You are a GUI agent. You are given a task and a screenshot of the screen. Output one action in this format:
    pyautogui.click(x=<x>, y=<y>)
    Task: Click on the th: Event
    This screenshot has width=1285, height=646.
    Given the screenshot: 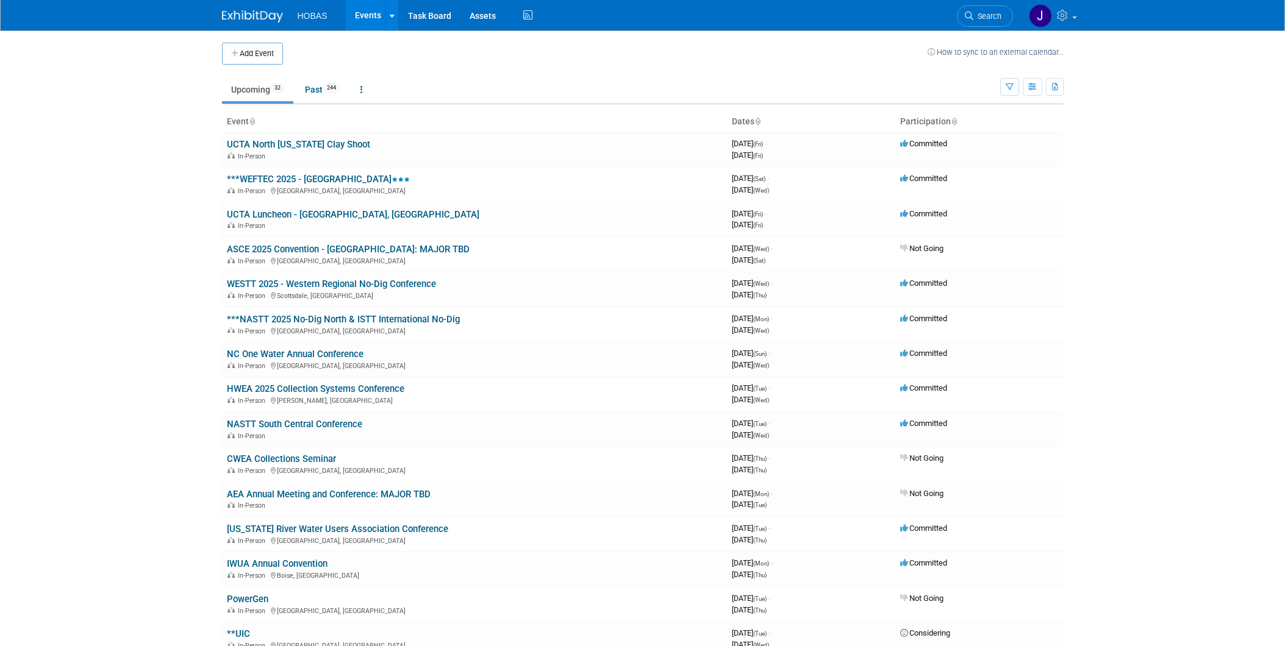 What is the action you would take?
    pyautogui.click(x=474, y=122)
    